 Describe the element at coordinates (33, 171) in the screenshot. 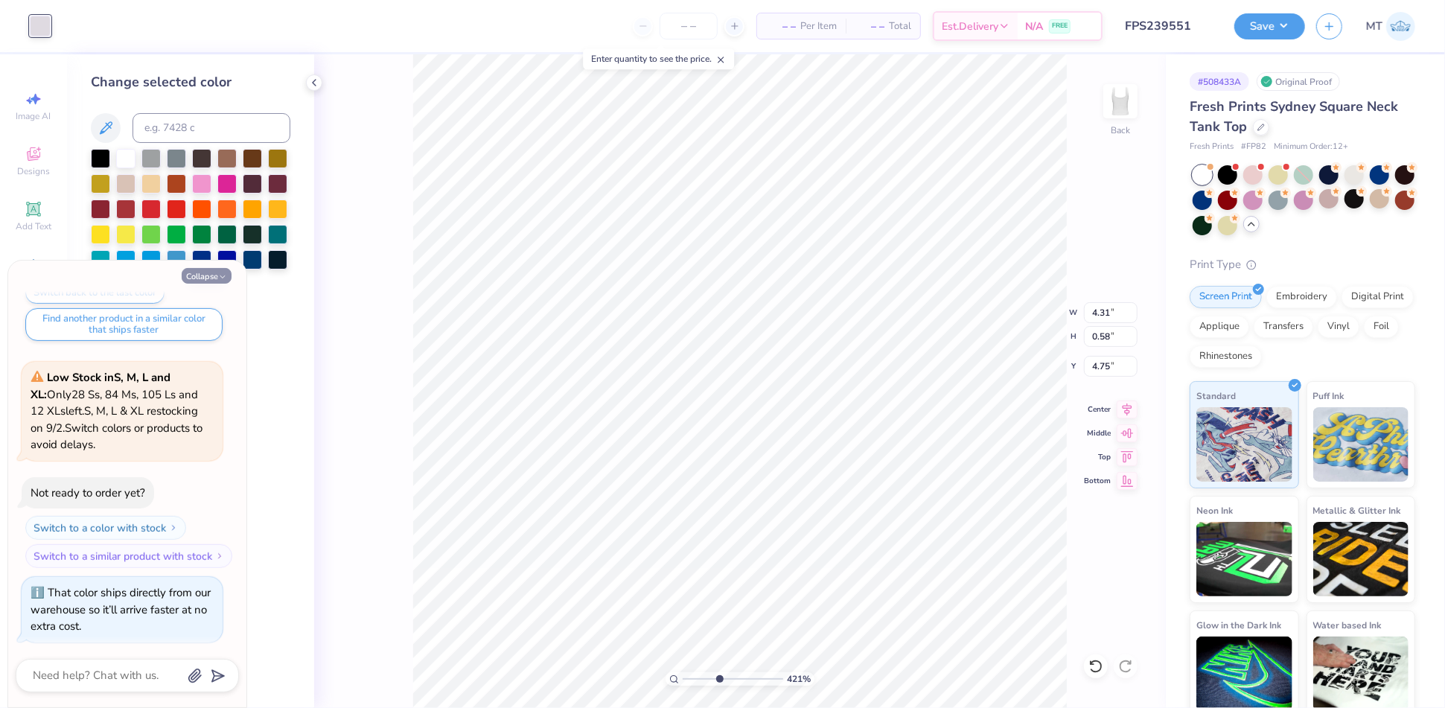

I see `span: Designs` at that location.